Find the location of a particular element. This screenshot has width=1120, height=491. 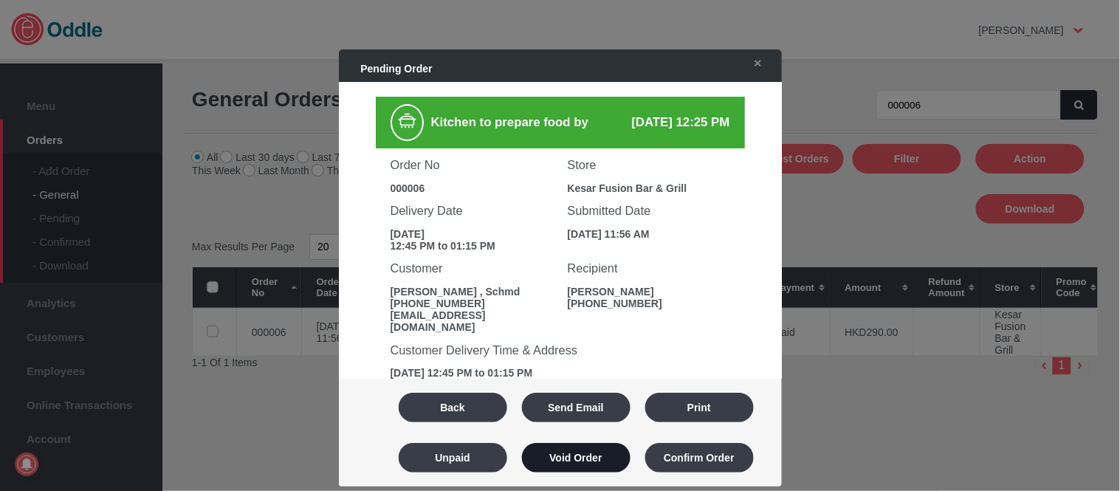

button: Send Email is located at coordinates (576, 408).